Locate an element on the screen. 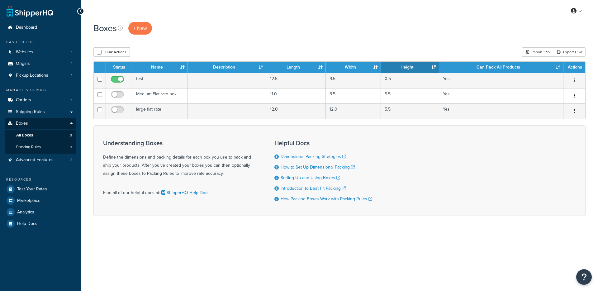  span: All Boxes is located at coordinates (25, 135).